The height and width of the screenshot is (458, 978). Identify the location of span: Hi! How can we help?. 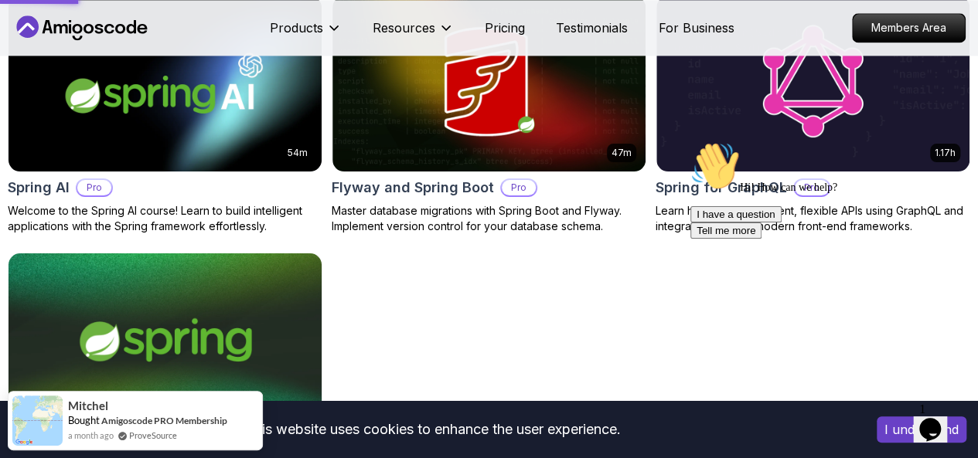
(80, 52).